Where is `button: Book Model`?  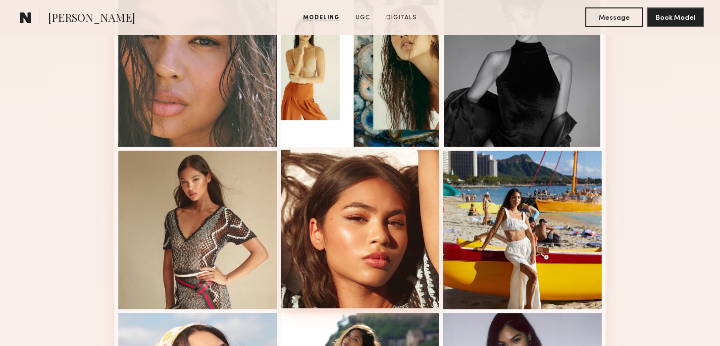 button: Book Model is located at coordinates (675, 17).